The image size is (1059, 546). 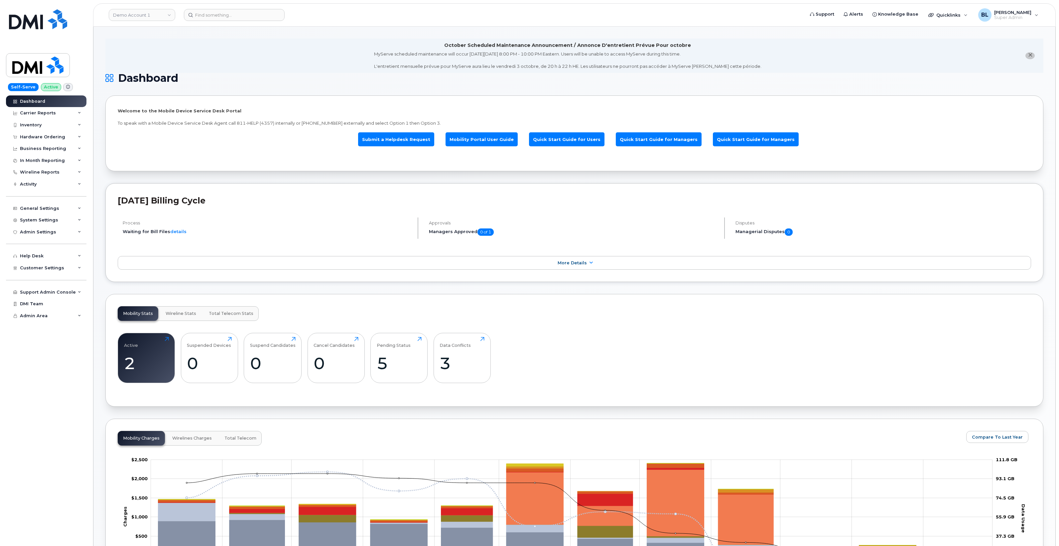 I want to click on a: Cancel Candidates0, so click(x=336, y=358).